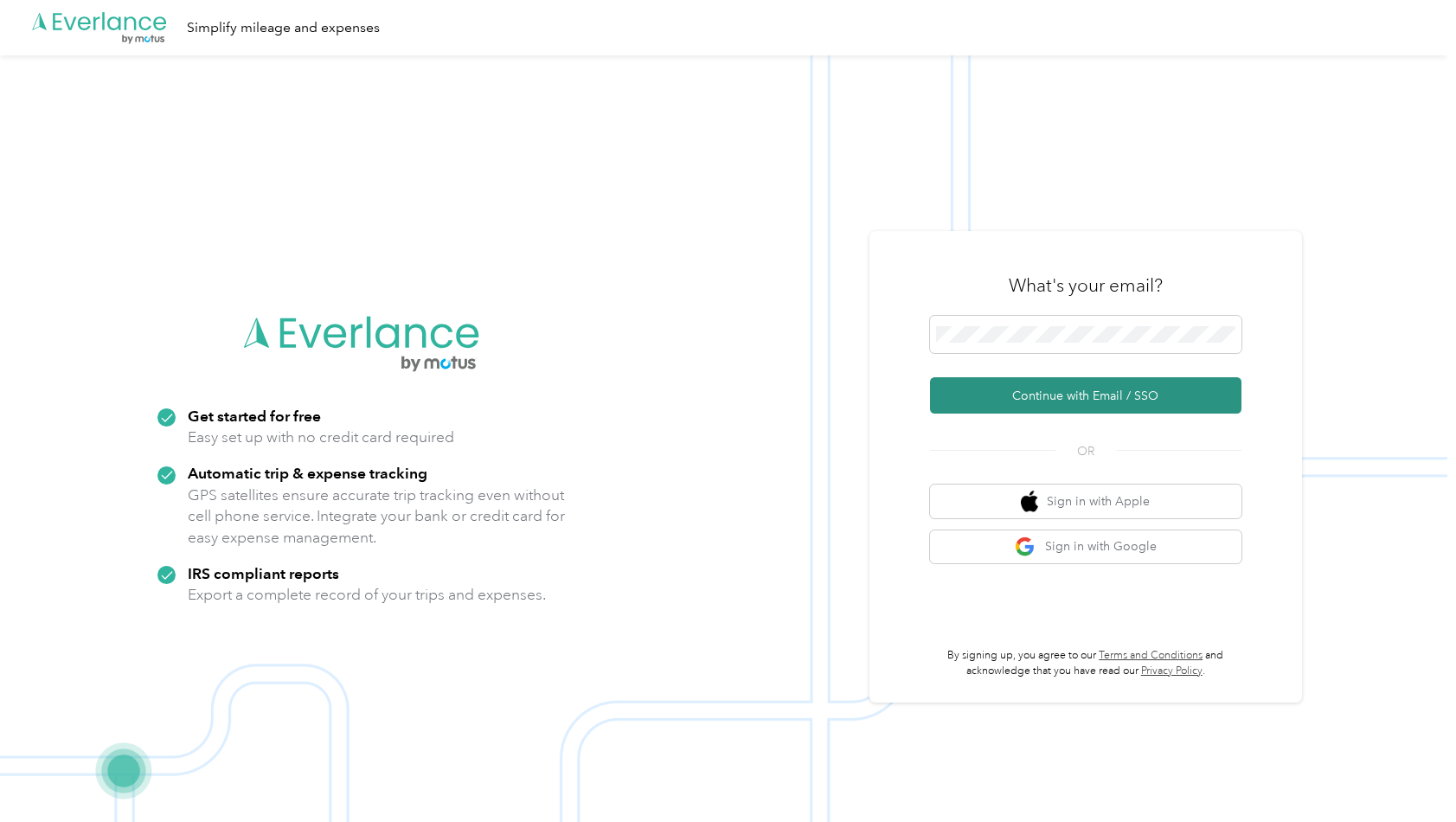  What do you see at coordinates (1085, 396) in the screenshot?
I see `button: Continue with Email / SSO` at bounding box center [1085, 396].